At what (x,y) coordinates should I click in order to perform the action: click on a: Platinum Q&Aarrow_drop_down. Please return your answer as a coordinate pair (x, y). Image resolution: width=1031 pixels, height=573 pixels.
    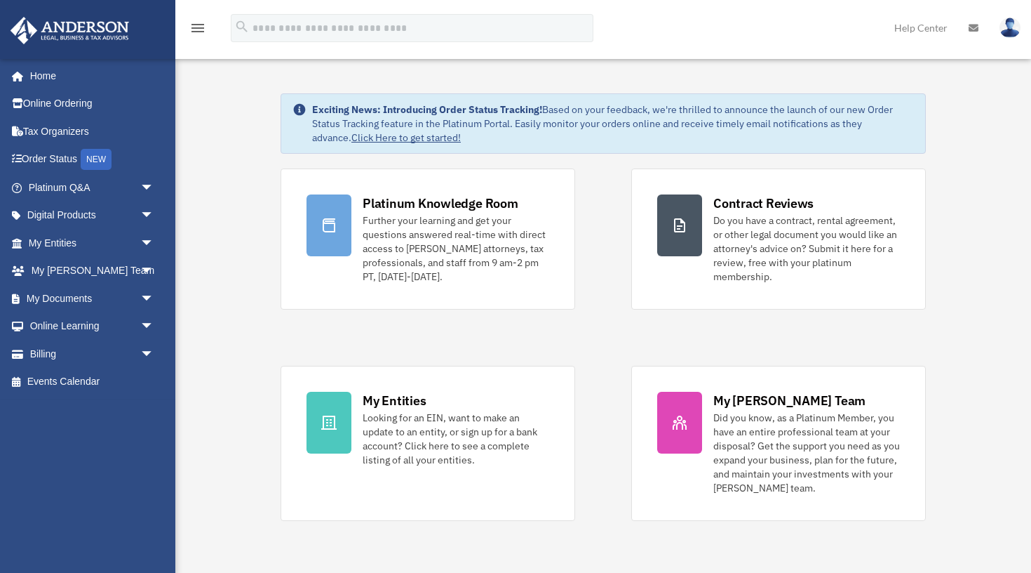
    Looking at the image, I should click on (93, 187).